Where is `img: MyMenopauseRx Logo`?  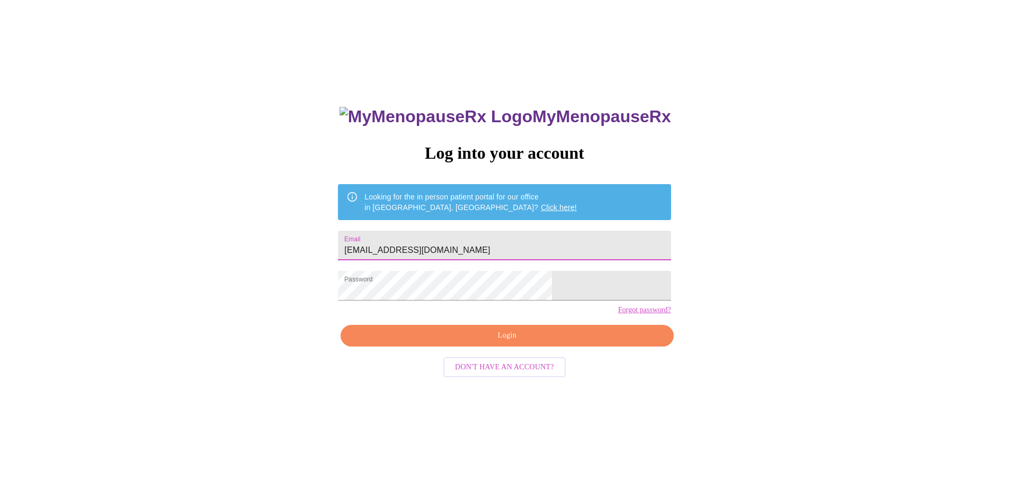 img: MyMenopauseRx Logo is located at coordinates (436, 116).